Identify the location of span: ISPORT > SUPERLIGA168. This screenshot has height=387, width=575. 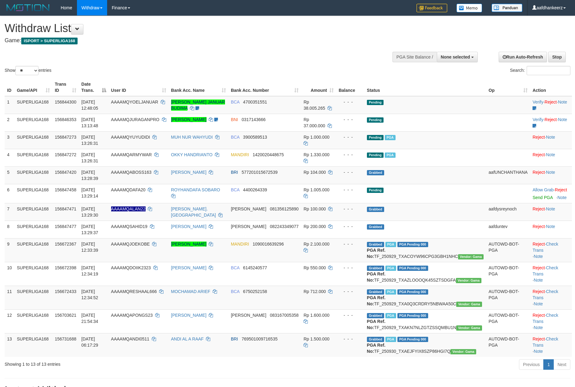
(49, 41).